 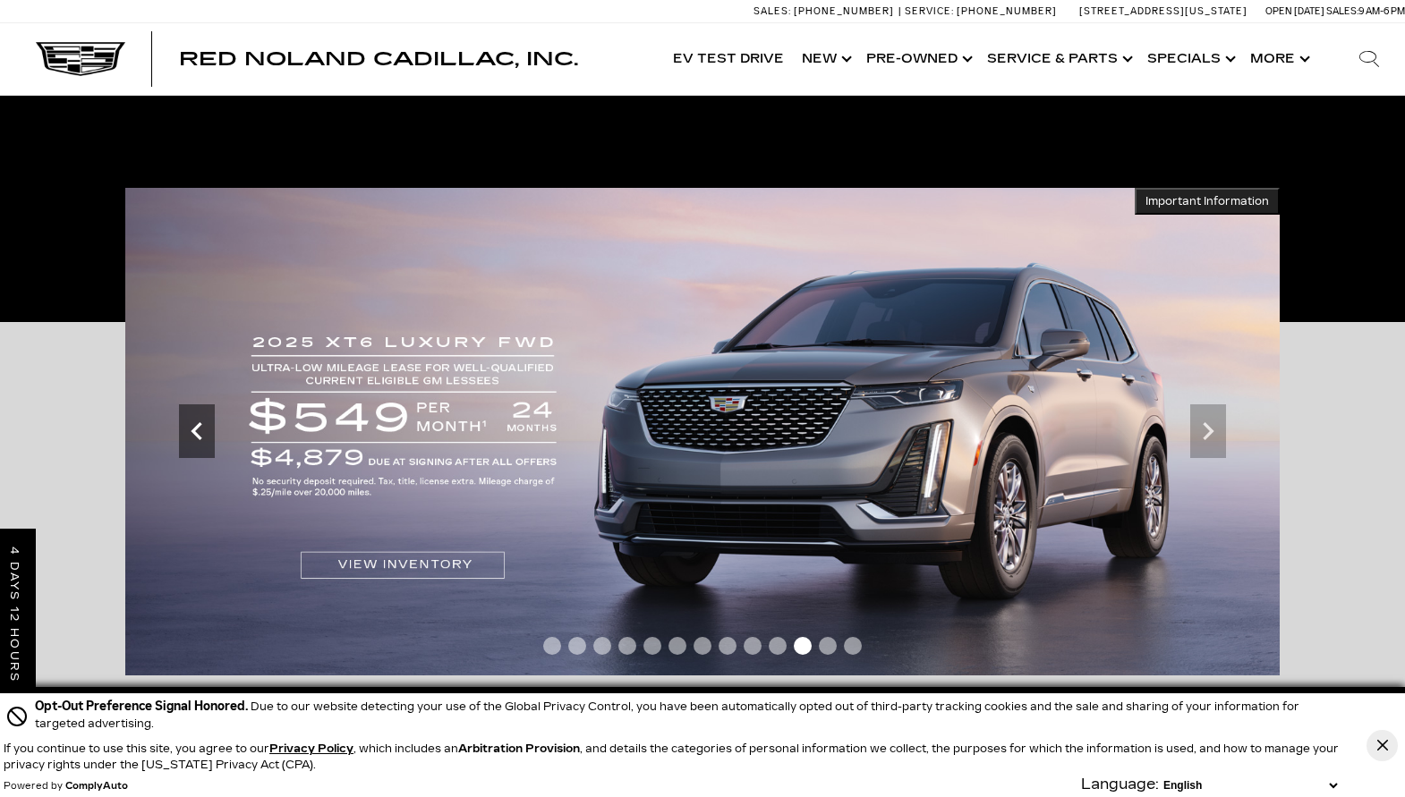 What do you see at coordinates (688, 714) in the screenshot?
I see `div: Due to our website detecting your use of the Global Privacy Control, you have been automatically ...` at bounding box center [688, 714].